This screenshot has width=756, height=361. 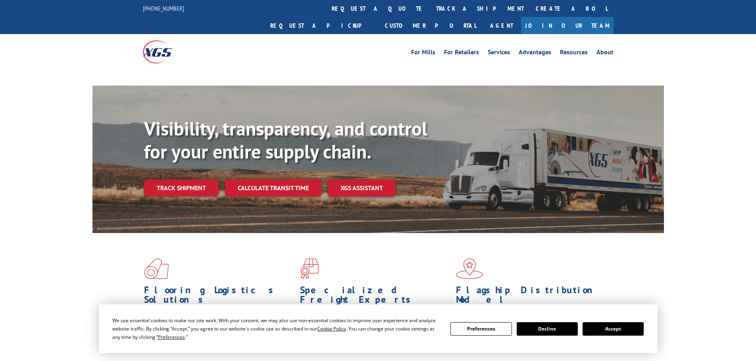 What do you see at coordinates (469, 269) in the screenshot?
I see `img: xgs-icon-flagship-distribution-model-red` at bounding box center [469, 269].